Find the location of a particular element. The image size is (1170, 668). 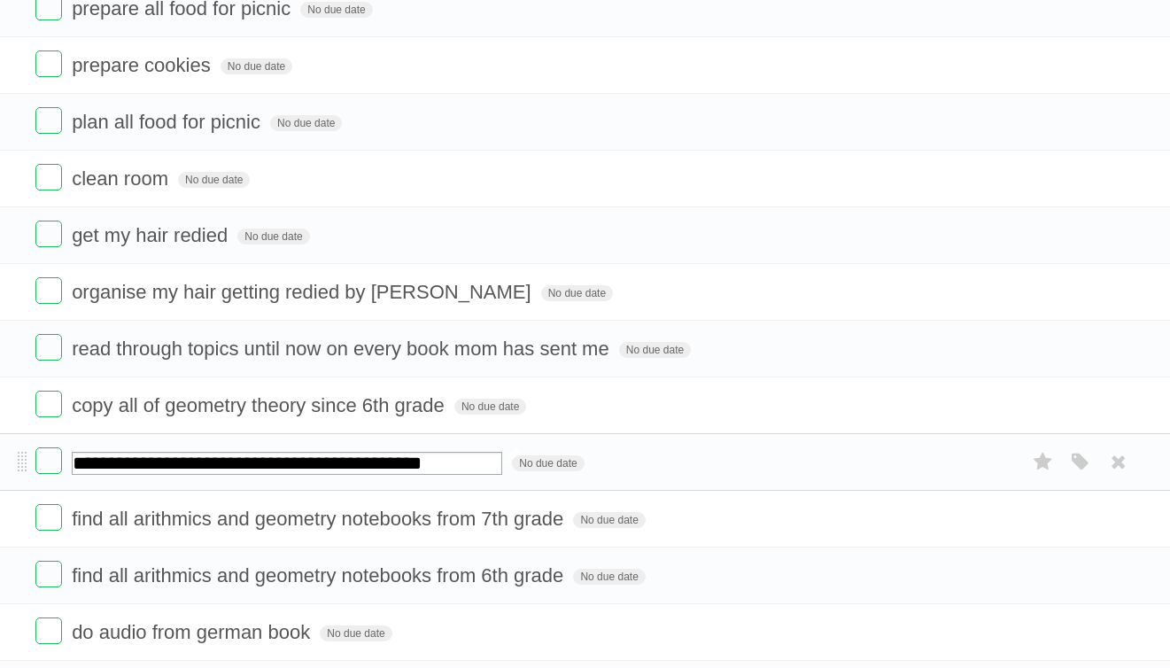

span: plan all food for picnic is located at coordinates (168, 121).